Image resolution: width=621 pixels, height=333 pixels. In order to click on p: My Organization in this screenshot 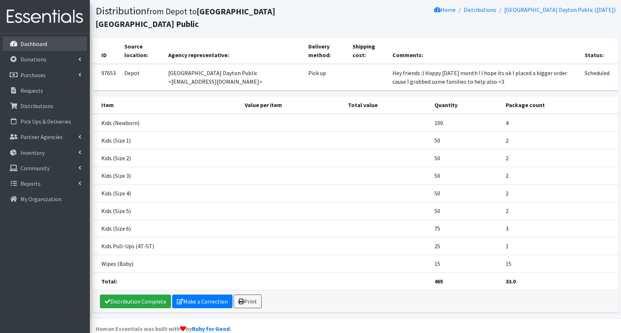, I will do `click(41, 199)`.